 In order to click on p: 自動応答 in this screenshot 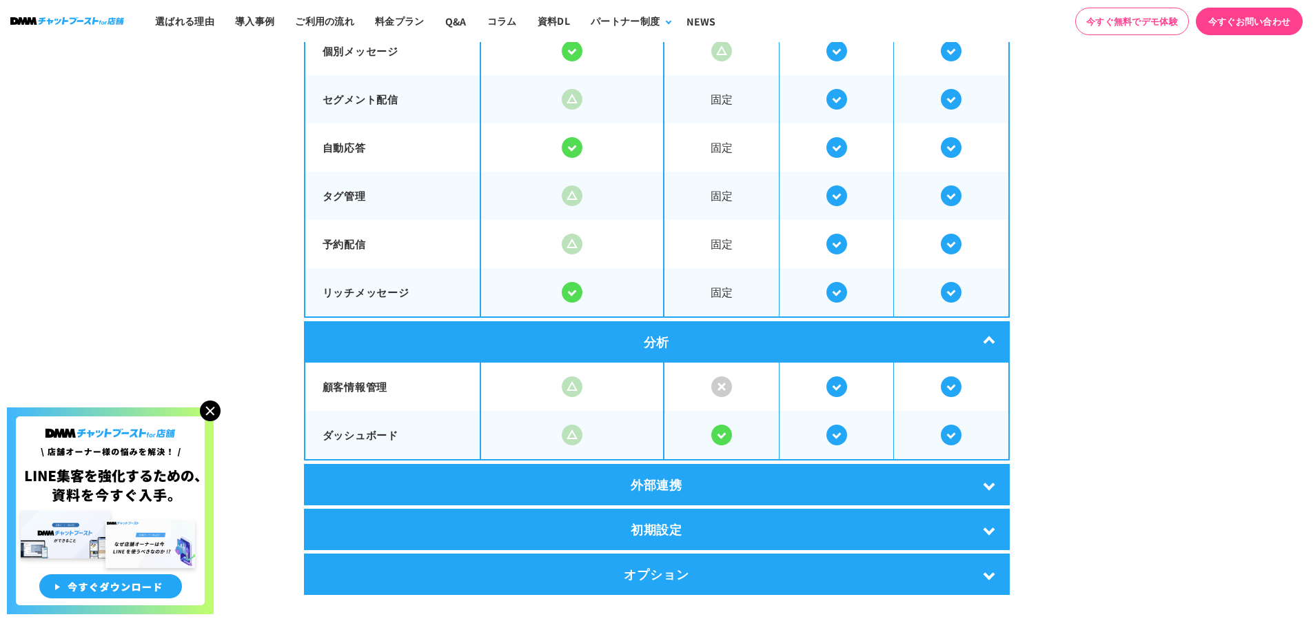, I will do `click(393, 147)`.